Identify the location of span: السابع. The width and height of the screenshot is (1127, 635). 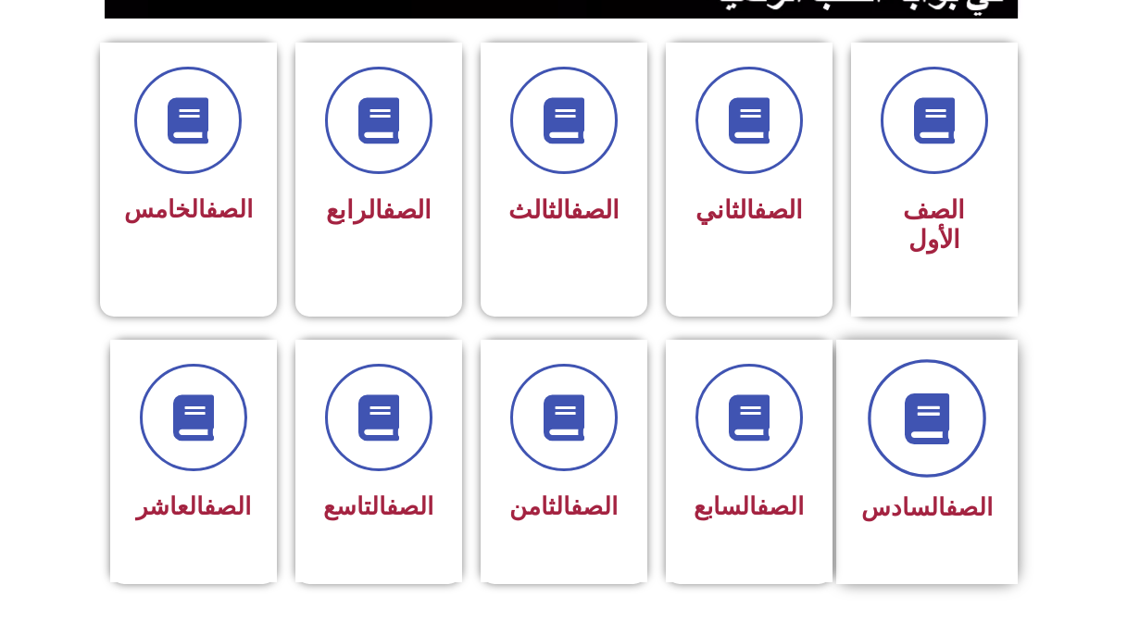
(748, 507).